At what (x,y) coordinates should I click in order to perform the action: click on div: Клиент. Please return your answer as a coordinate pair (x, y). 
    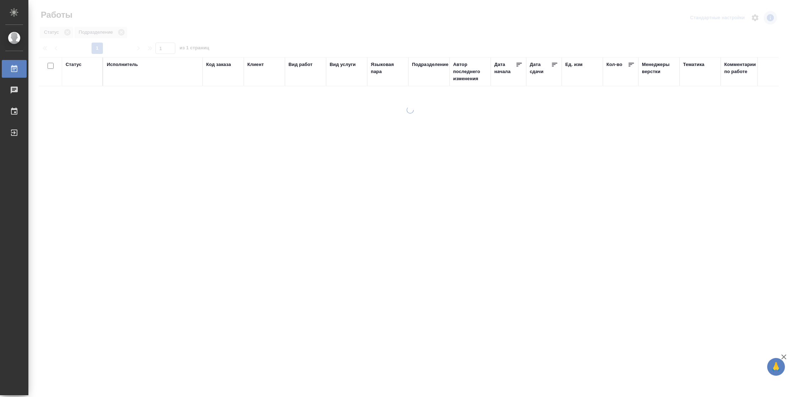
    Looking at the image, I should click on (256, 65).